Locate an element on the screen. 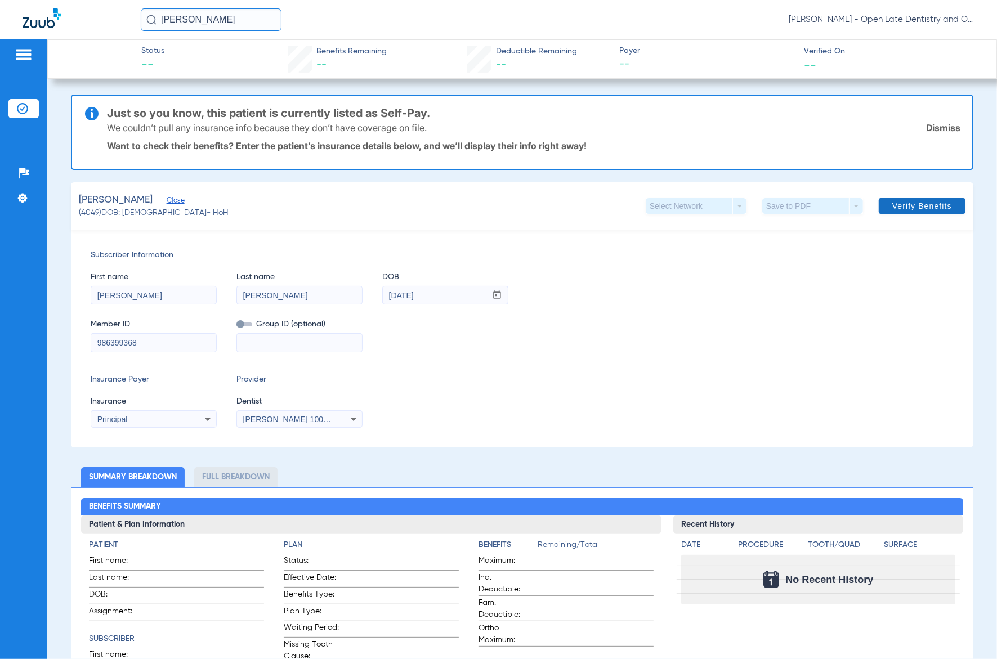 The height and width of the screenshot is (659, 997). span: Effective Date: is located at coordinates (311, 579).